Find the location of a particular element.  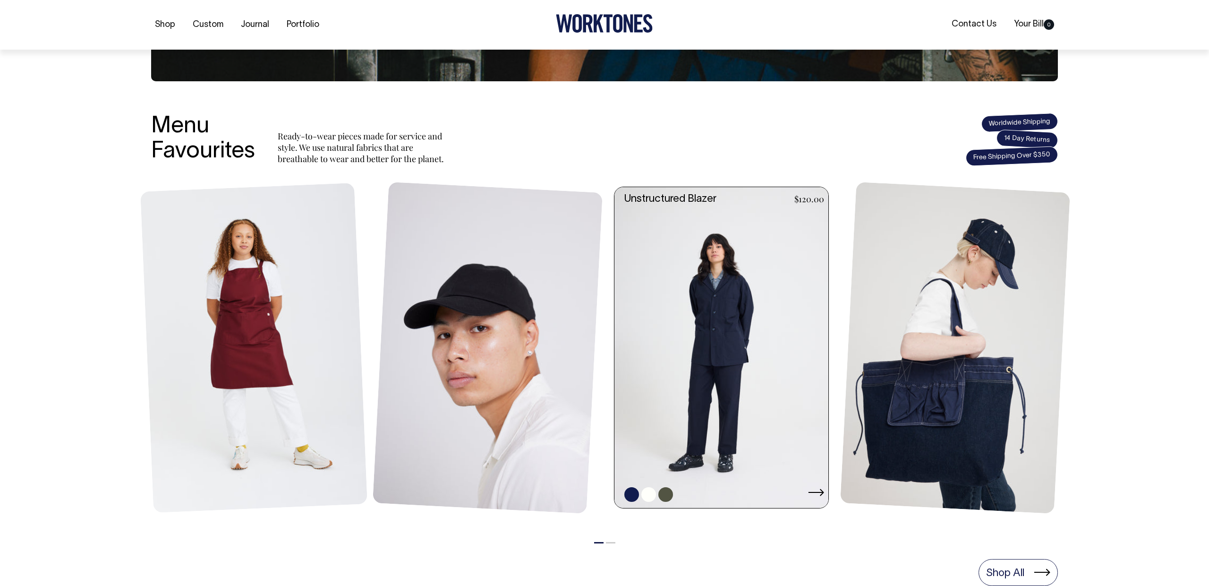

button: 1 of 2 is located at coordinates (599, 542).